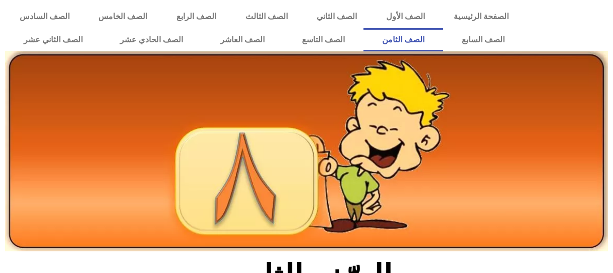  Describe the element at coordinates (123, 17) in the screenshot. I see `a: الصف الخامس` at that location.